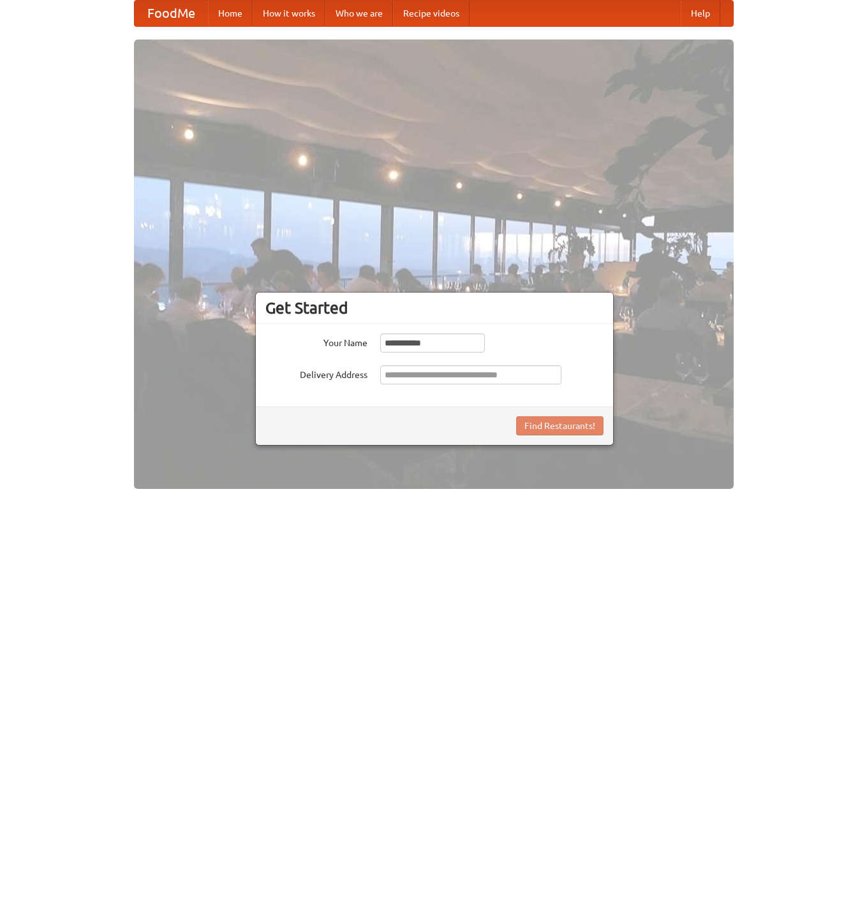 This screenshot has width=867, height=902. I want to click on a: Help, so click(700, 13).